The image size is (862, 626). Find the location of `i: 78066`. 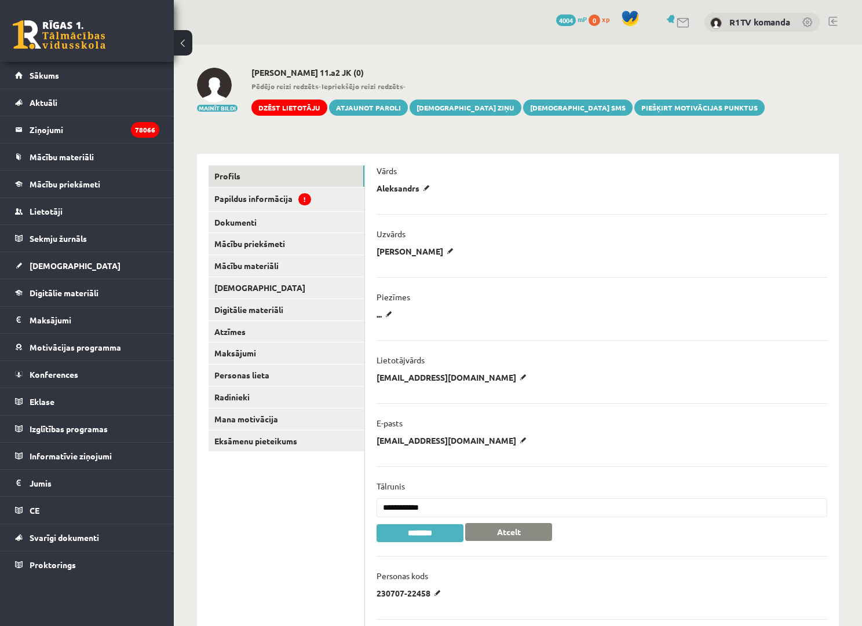

i: 78066 is located at coordinates (145, 130).